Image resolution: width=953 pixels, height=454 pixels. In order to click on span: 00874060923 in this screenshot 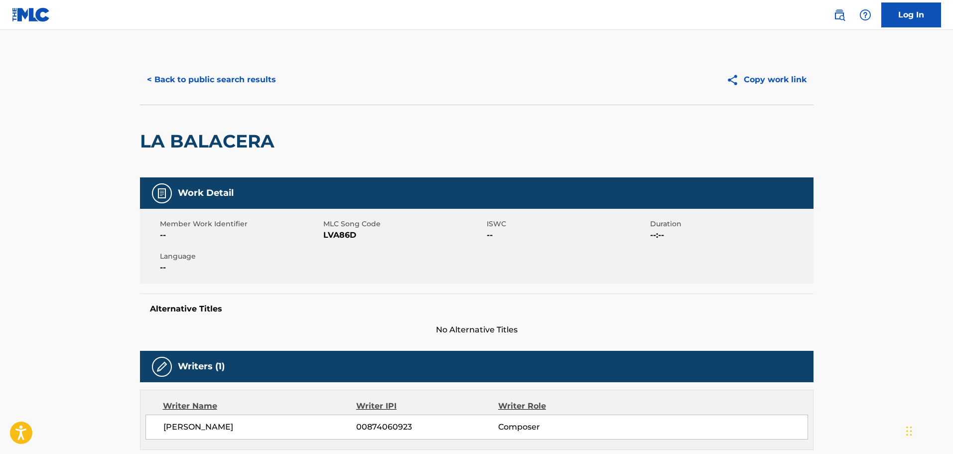, I will do `click(427, 427)`.